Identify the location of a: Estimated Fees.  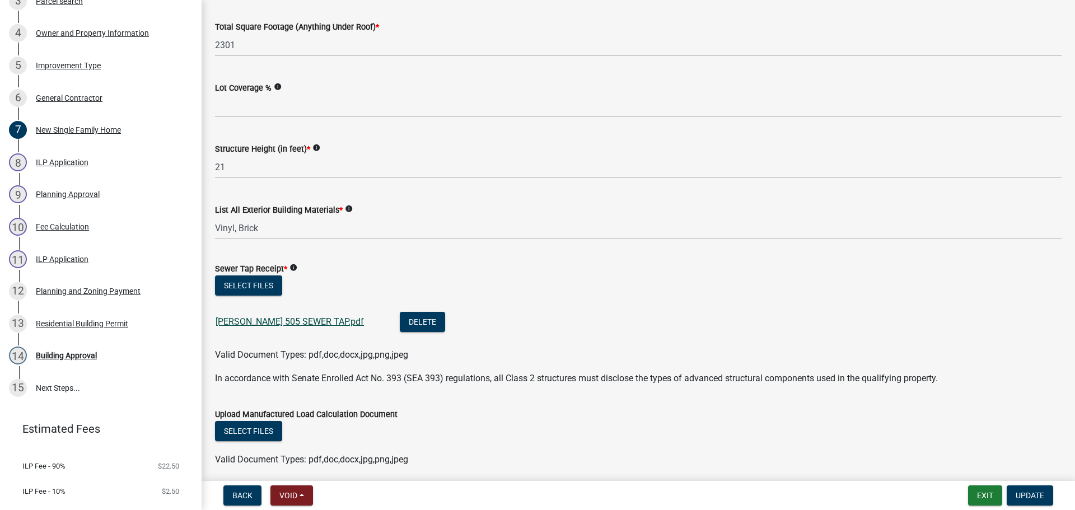
(96, 429).